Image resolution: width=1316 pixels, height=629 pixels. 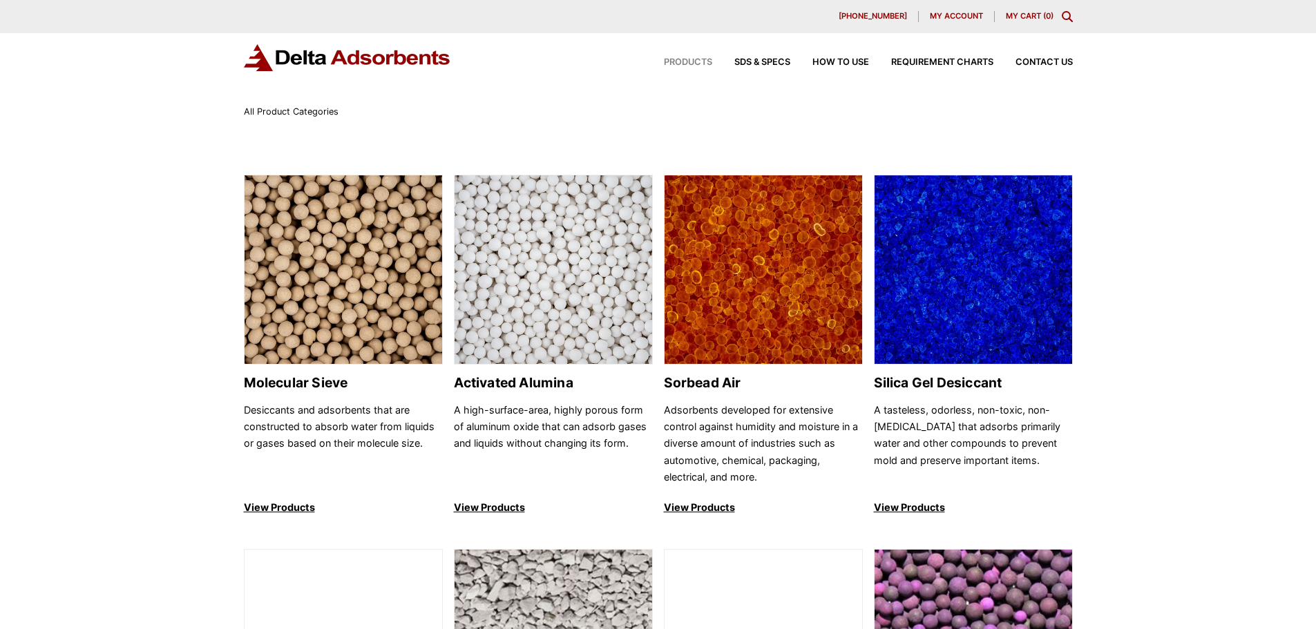 What do you see at coordinates (830, 62) in the screenshot?
I see `a: How to Use` at bounding box center [830, 62].